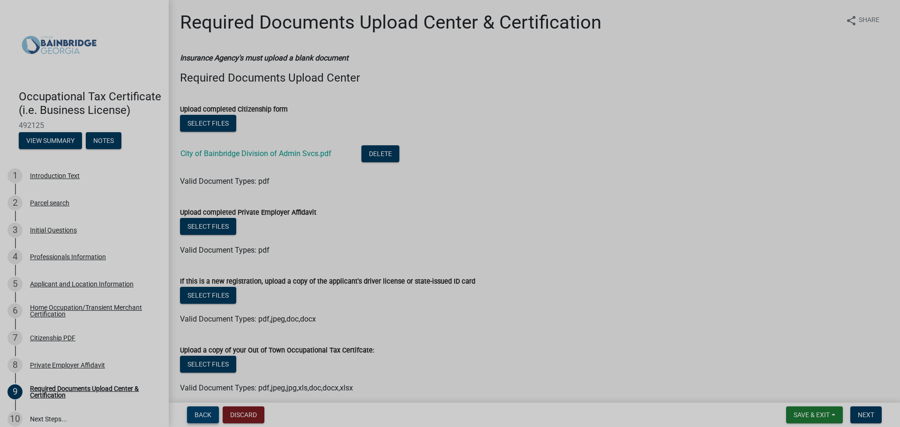 The height and width of the screenshot is (427, 900). I want to click on div: 7, so click(15, 338).